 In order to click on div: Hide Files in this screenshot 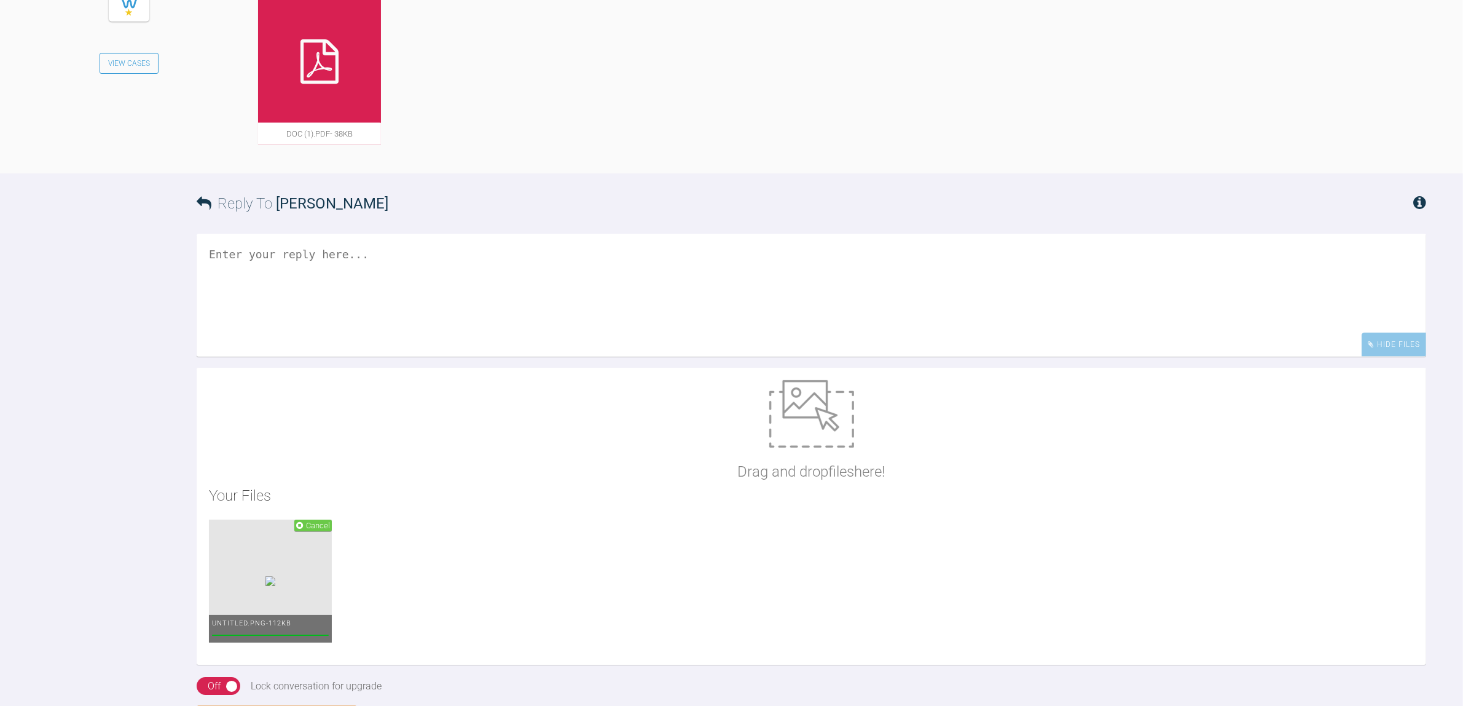, I will do `click(1394, 344)`.